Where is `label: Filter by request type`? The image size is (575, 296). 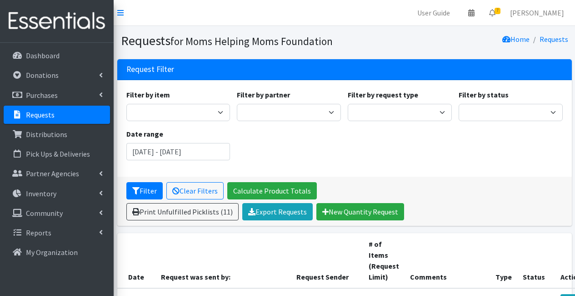 label: Filter by request type is located at coordinates (383, 95).